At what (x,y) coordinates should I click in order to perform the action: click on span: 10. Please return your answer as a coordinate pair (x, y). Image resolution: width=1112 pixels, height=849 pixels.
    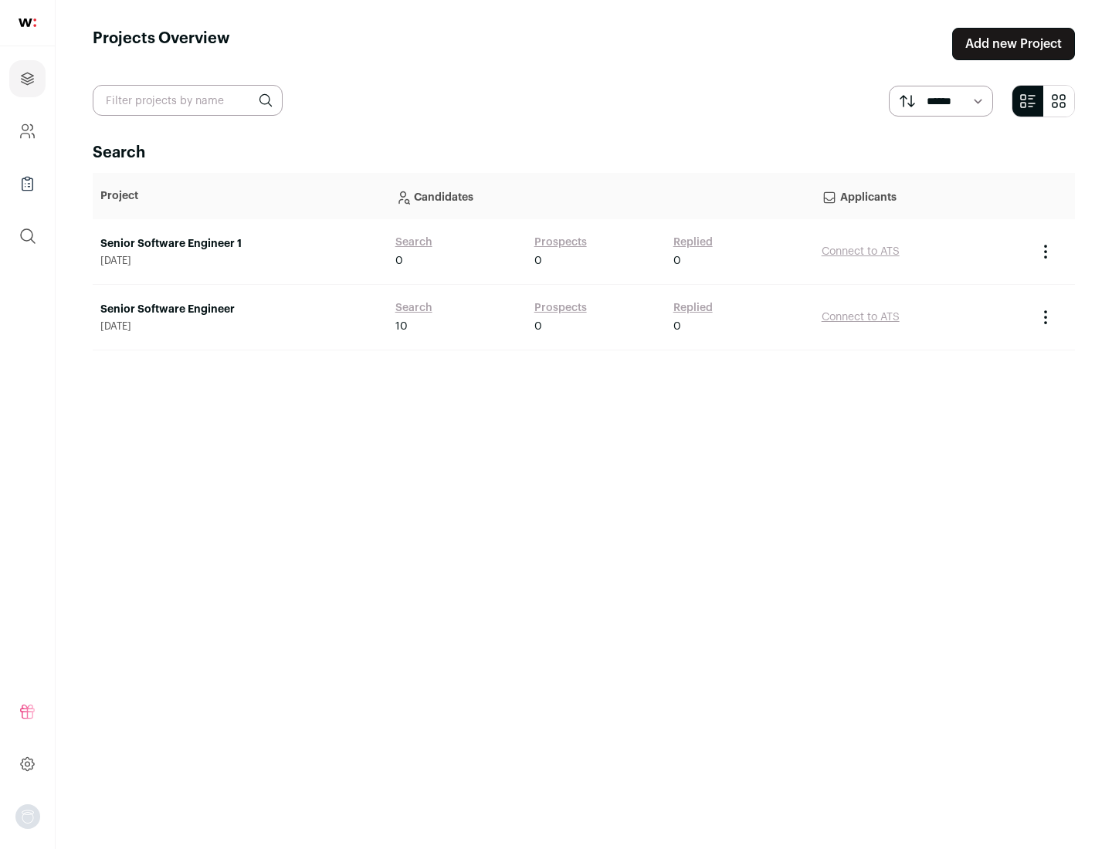
    Looking at the image, I should click on (402, 327).